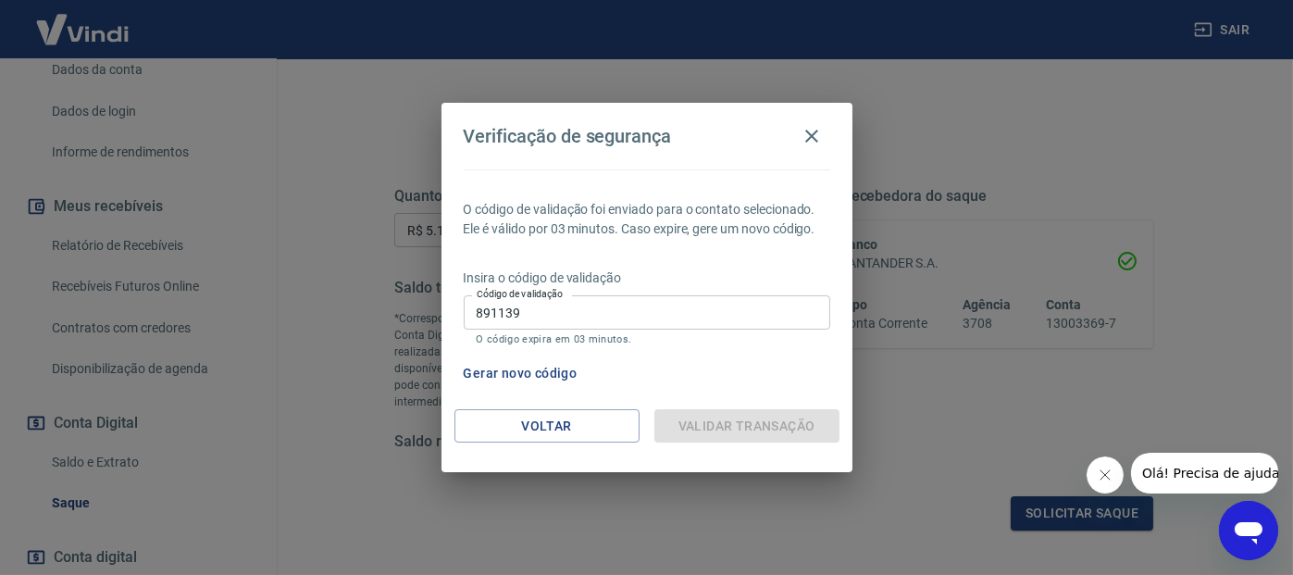  I want to click on p: O código de validação foi enviado para o contato selecionado. Ele é válido por 03 minutos. Caso e..., so click(647, 219).